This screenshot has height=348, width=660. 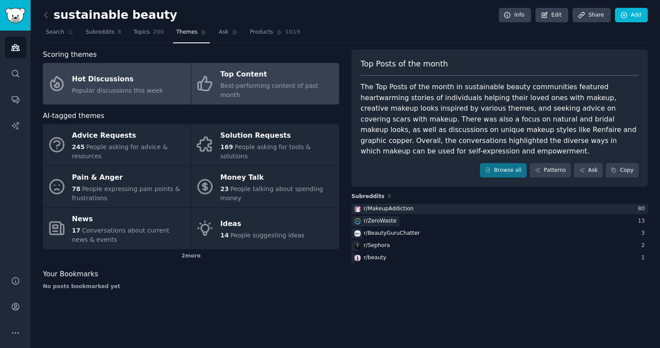 I want to click on a: Topics200, so click(x=149, y=34).